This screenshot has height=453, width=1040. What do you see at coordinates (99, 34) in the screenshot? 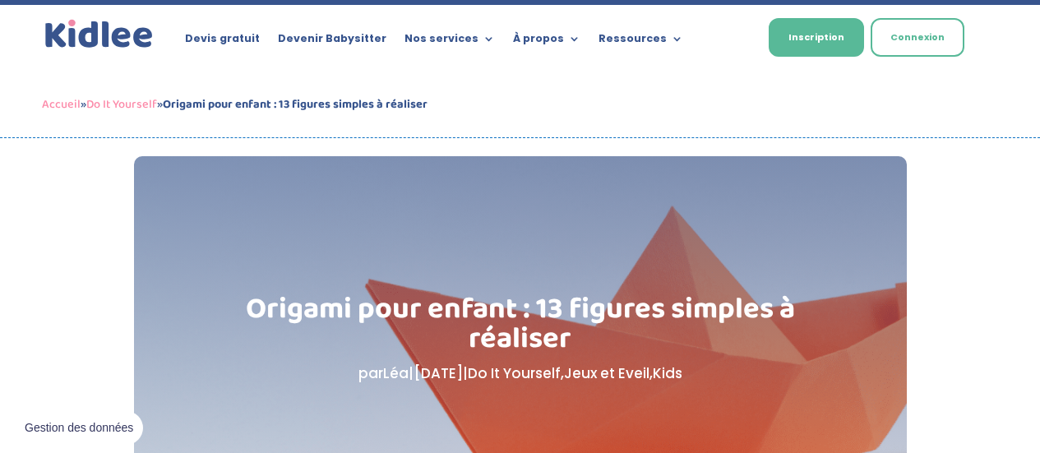
I see `img: logo_kidlee_bleu` at bounding box center [99, 34].